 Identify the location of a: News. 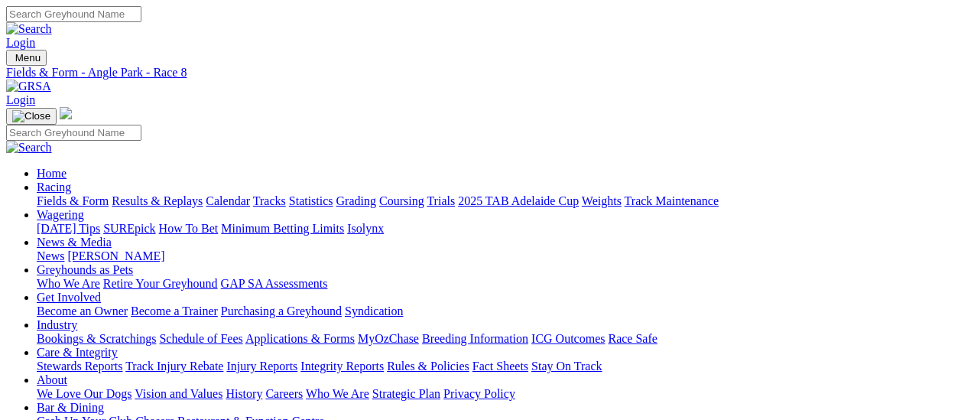
(50, 255).